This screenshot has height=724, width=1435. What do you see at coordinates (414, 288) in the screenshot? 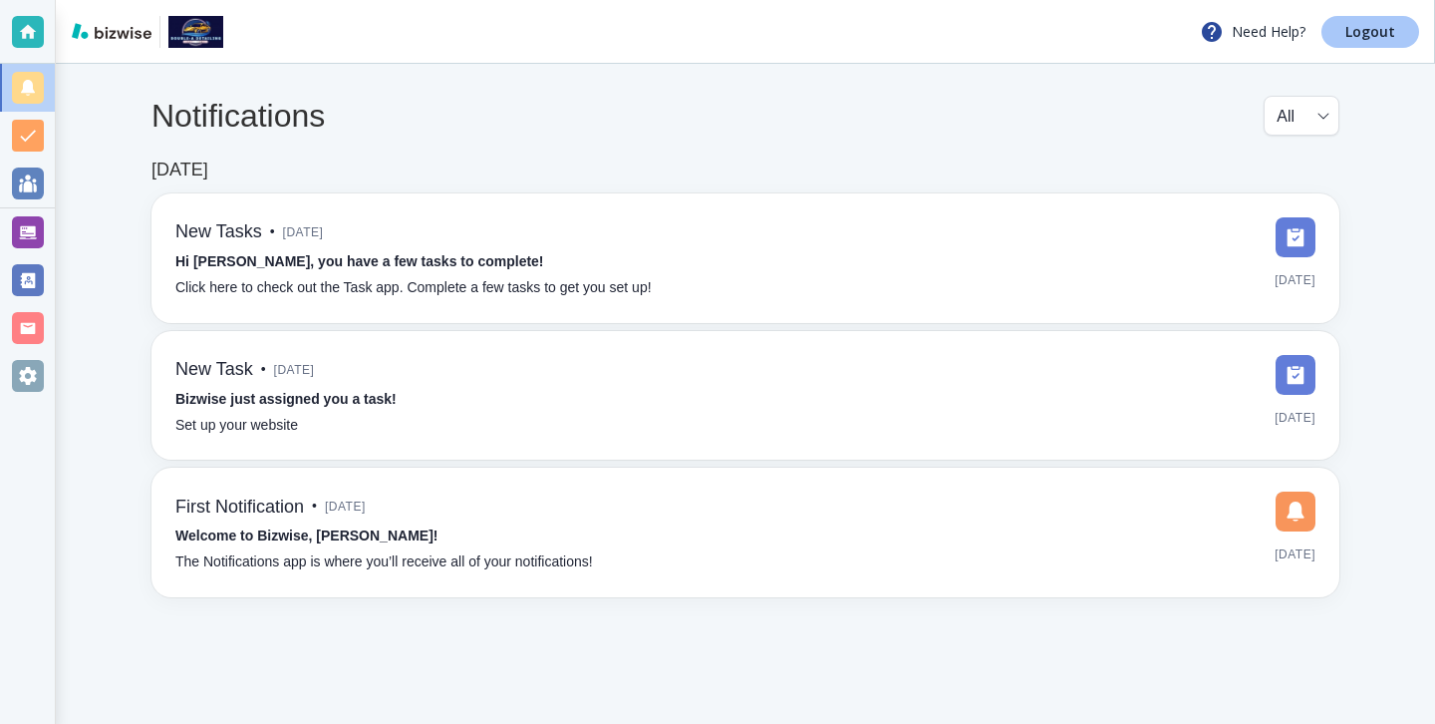
I see `p: Click here to check out the Task app. Complete a few tasks to get you set up!` at bounding box center [414, 288].